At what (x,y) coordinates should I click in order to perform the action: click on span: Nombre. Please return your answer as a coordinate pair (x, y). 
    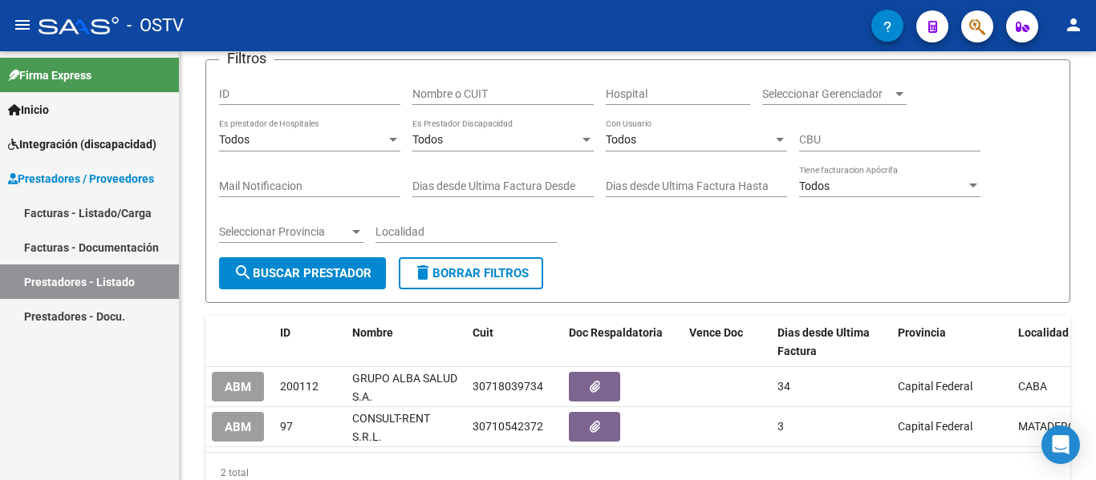
    Looking at the image, I should click on (372, 333).